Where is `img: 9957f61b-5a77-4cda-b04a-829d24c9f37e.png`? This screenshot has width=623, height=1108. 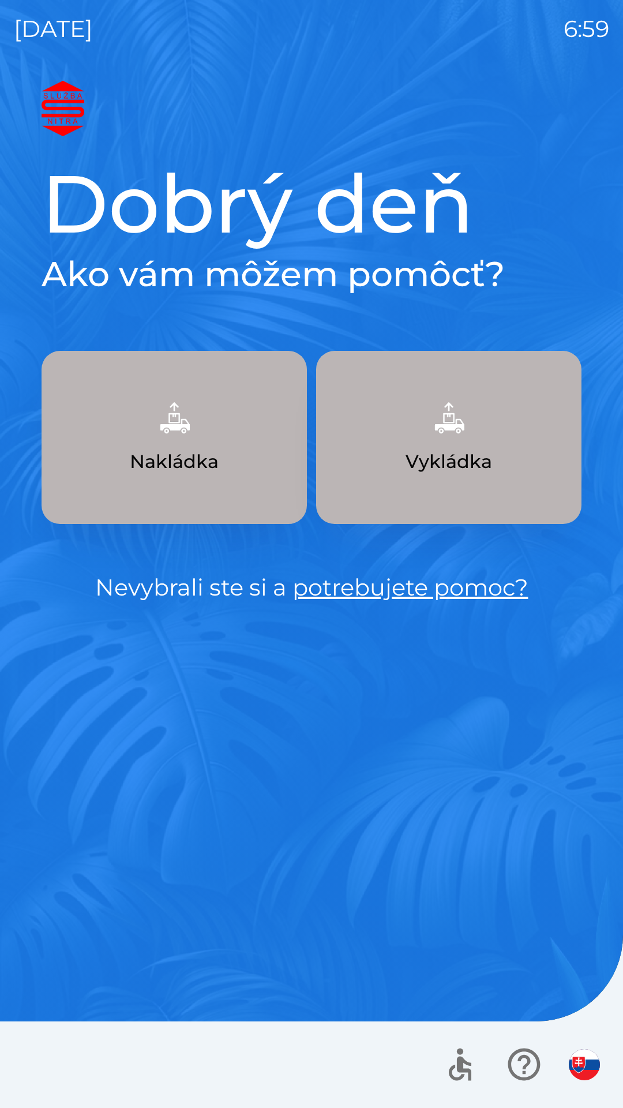
img: 9957f61b-5a77-4cda-b04a-829d24c9f37e.png is located at coordinates (174, 418).